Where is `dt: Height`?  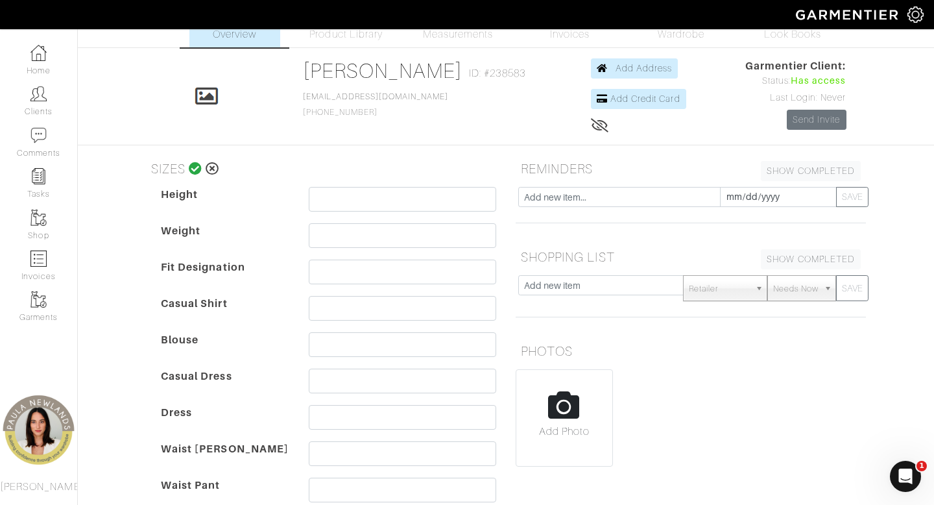 dt: Height is located at coordinates (225, 205).